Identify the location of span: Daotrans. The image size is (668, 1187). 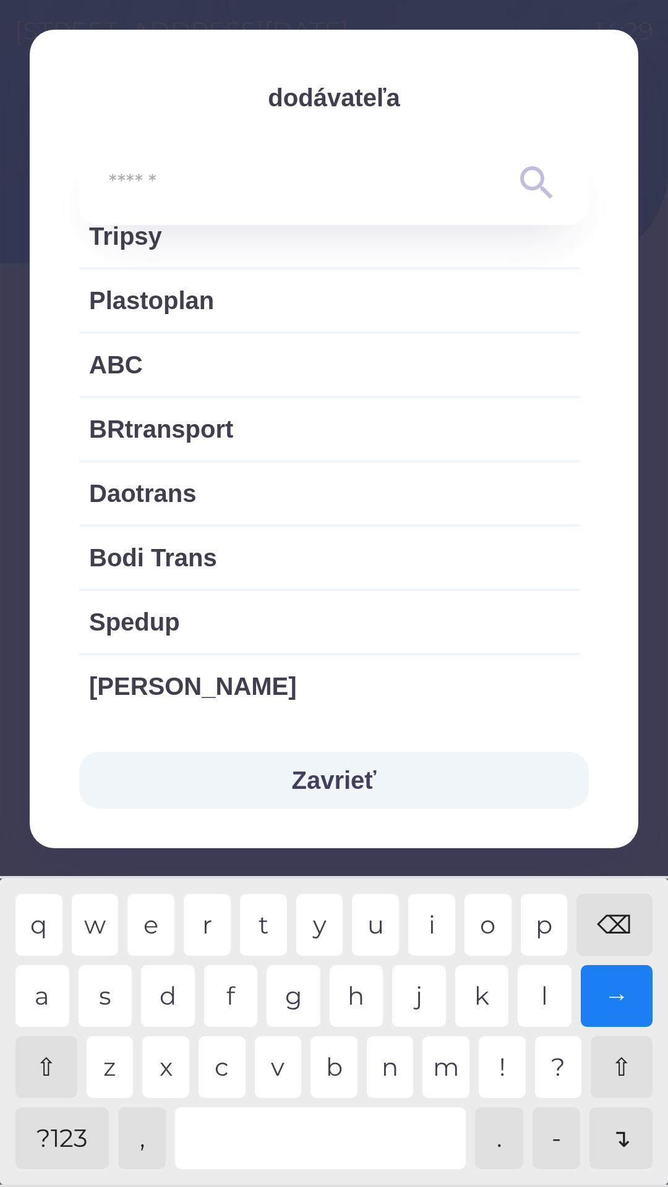
(329, 493).